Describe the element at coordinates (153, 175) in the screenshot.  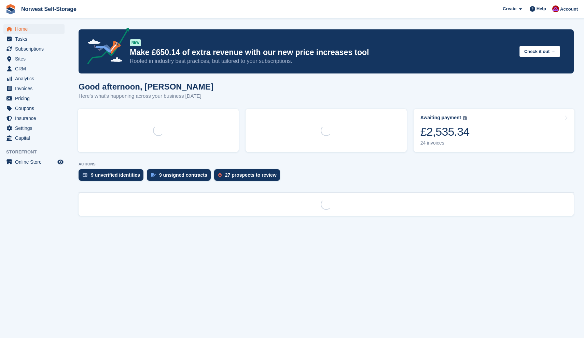
I see `img: contract_signature_icon-13c848040528278c33f63329250d36e43548de30e8caae1d1a13099fd9432cc5.svg` at that location.